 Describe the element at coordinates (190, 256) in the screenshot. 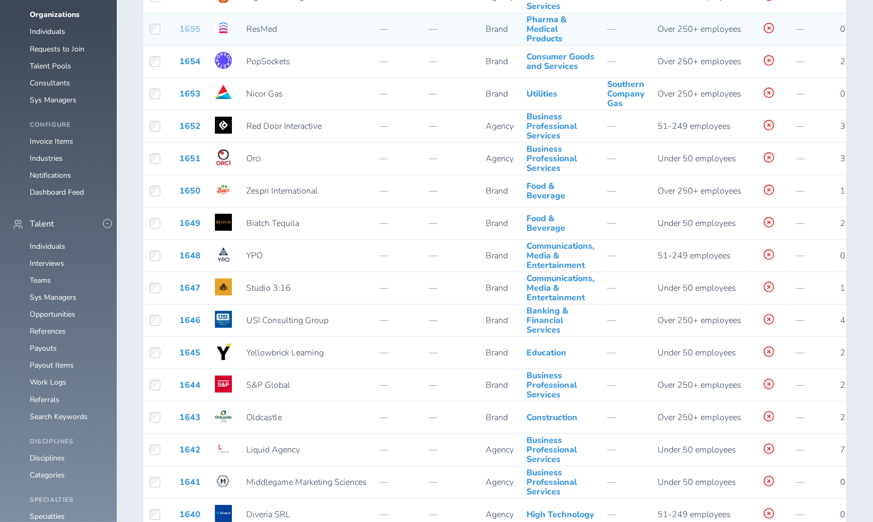

I see `a: 1648` at that location.